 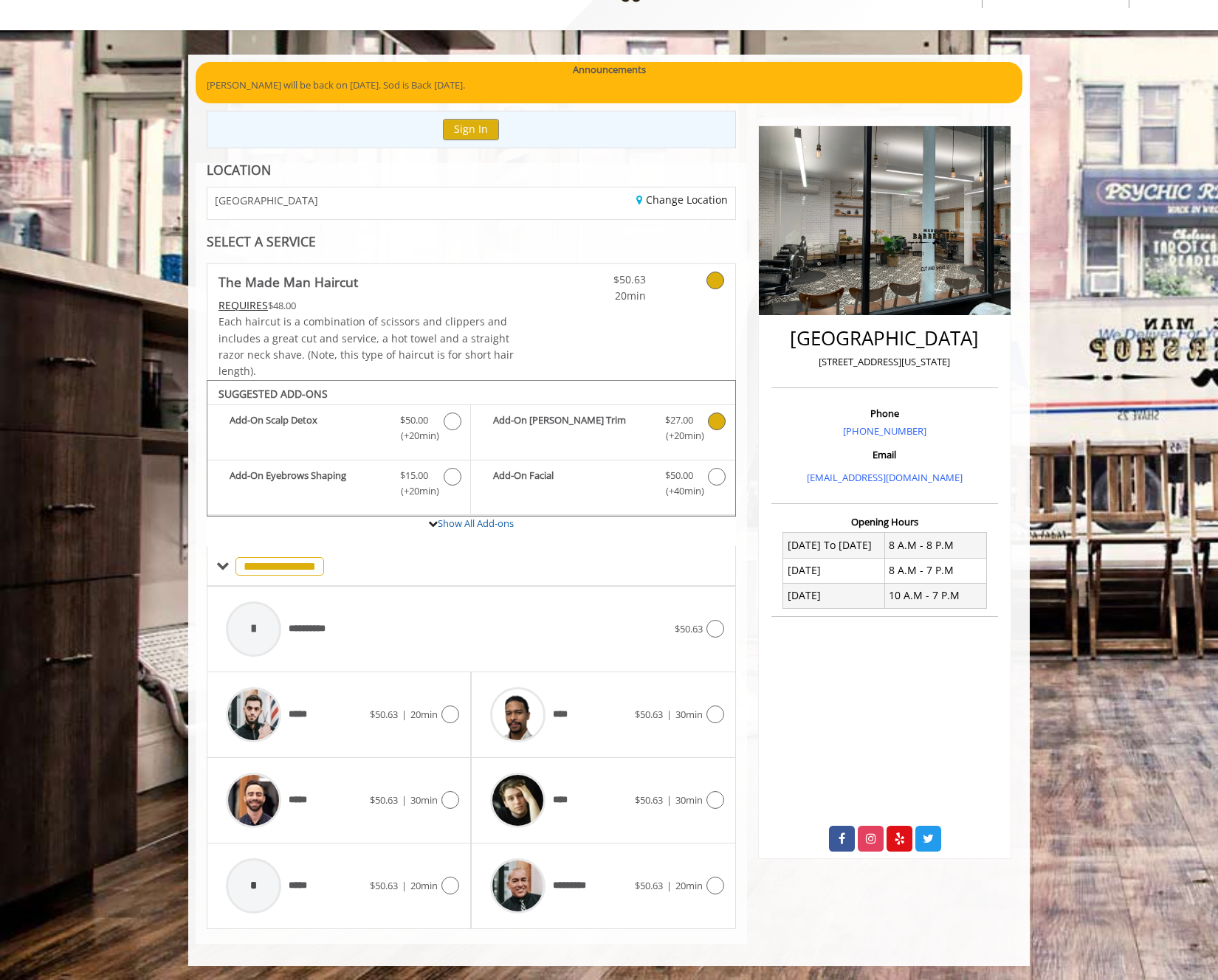 I want to click on h3: Email, so click(x=884, y=455).